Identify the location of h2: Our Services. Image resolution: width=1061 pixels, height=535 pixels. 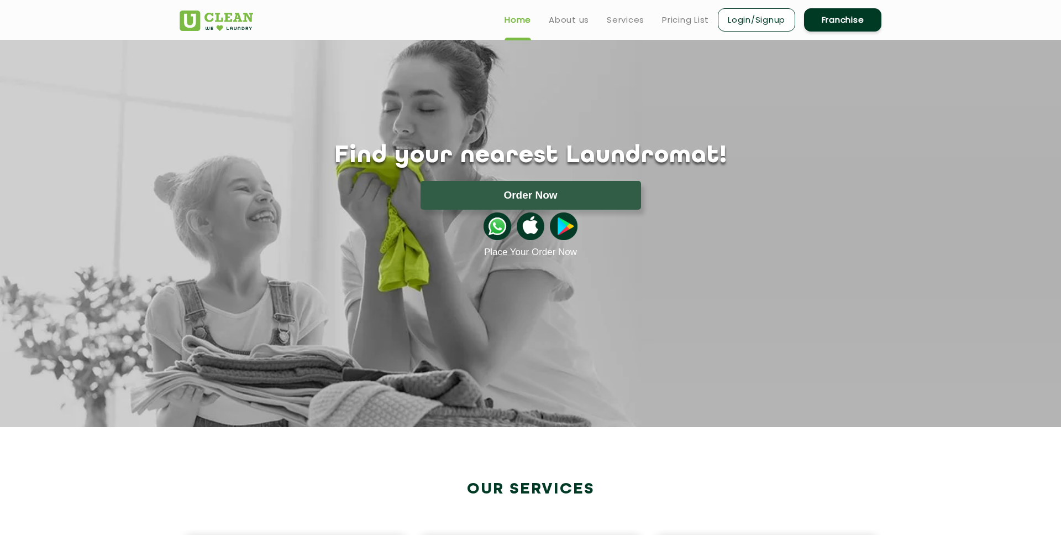
(531, 489).